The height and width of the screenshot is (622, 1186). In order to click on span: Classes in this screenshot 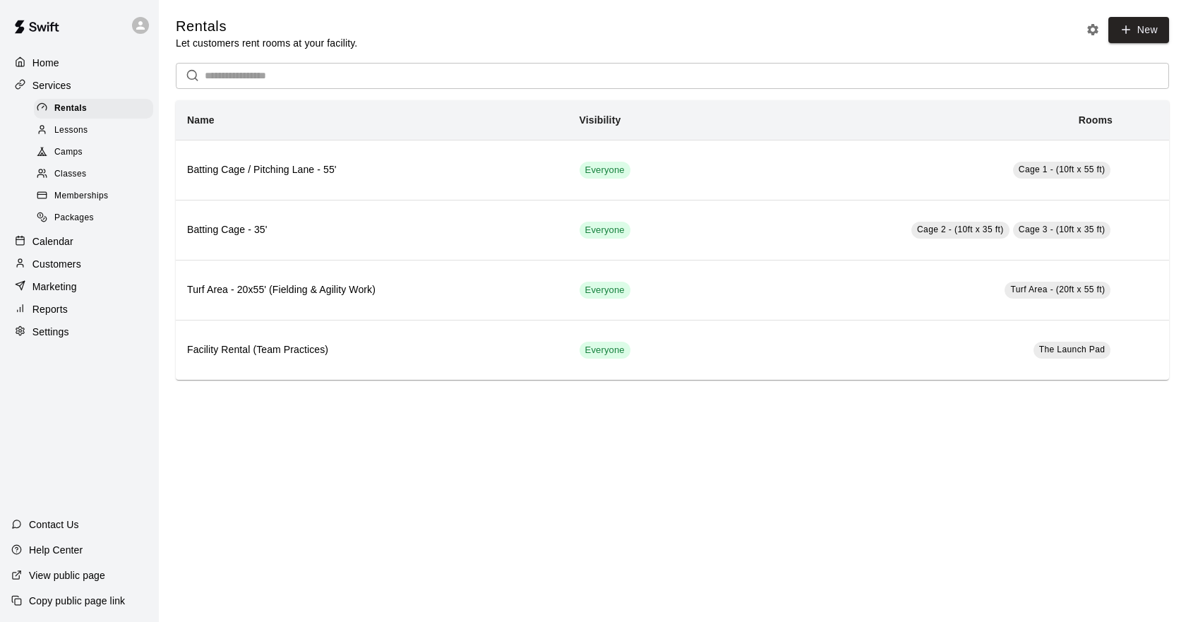, I will do `click(70, 174)`.